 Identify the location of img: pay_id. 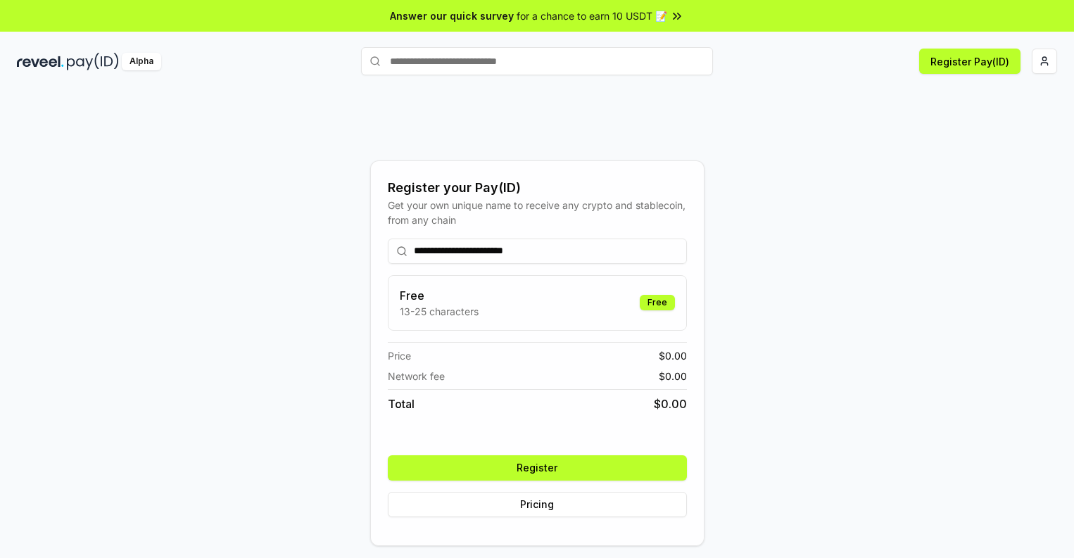
(93, 61).